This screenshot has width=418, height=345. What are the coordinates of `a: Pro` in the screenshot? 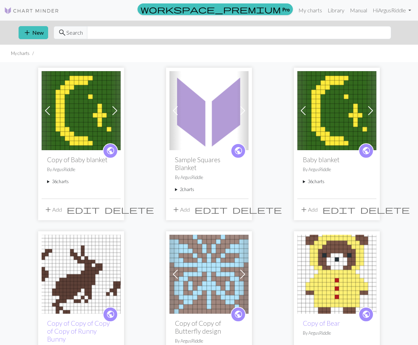 It's located at (215, 9).